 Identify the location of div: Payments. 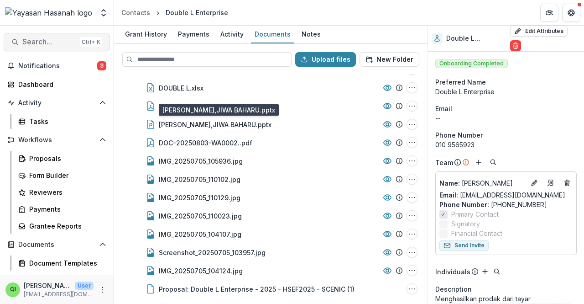
(66, 209).